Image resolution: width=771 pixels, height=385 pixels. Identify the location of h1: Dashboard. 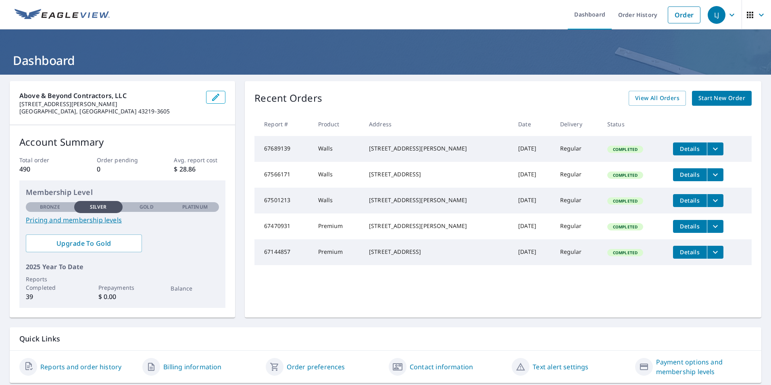
(385, 60).